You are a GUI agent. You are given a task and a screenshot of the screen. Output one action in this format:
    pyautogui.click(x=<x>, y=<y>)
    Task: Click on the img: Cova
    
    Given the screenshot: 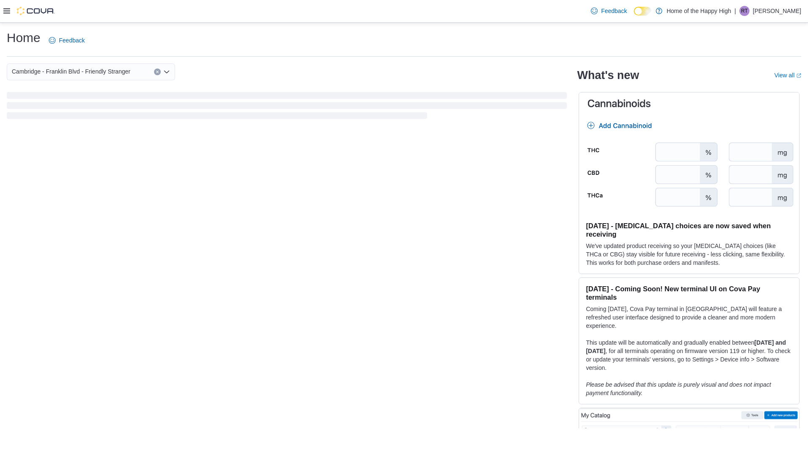 What is the action you would take?
    pyautogui.click(x=36, y=11)
    